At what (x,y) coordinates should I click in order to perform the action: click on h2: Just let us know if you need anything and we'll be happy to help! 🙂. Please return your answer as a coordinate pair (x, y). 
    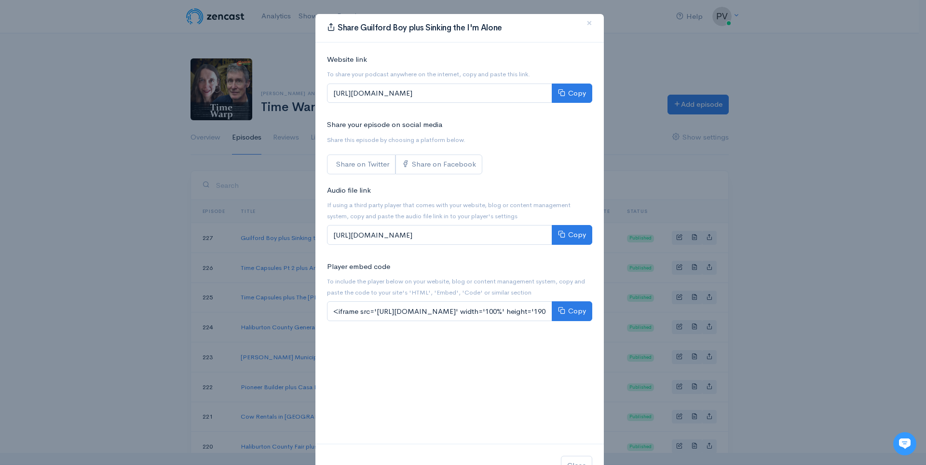
    Looking at the image, I should click on (96, 87).